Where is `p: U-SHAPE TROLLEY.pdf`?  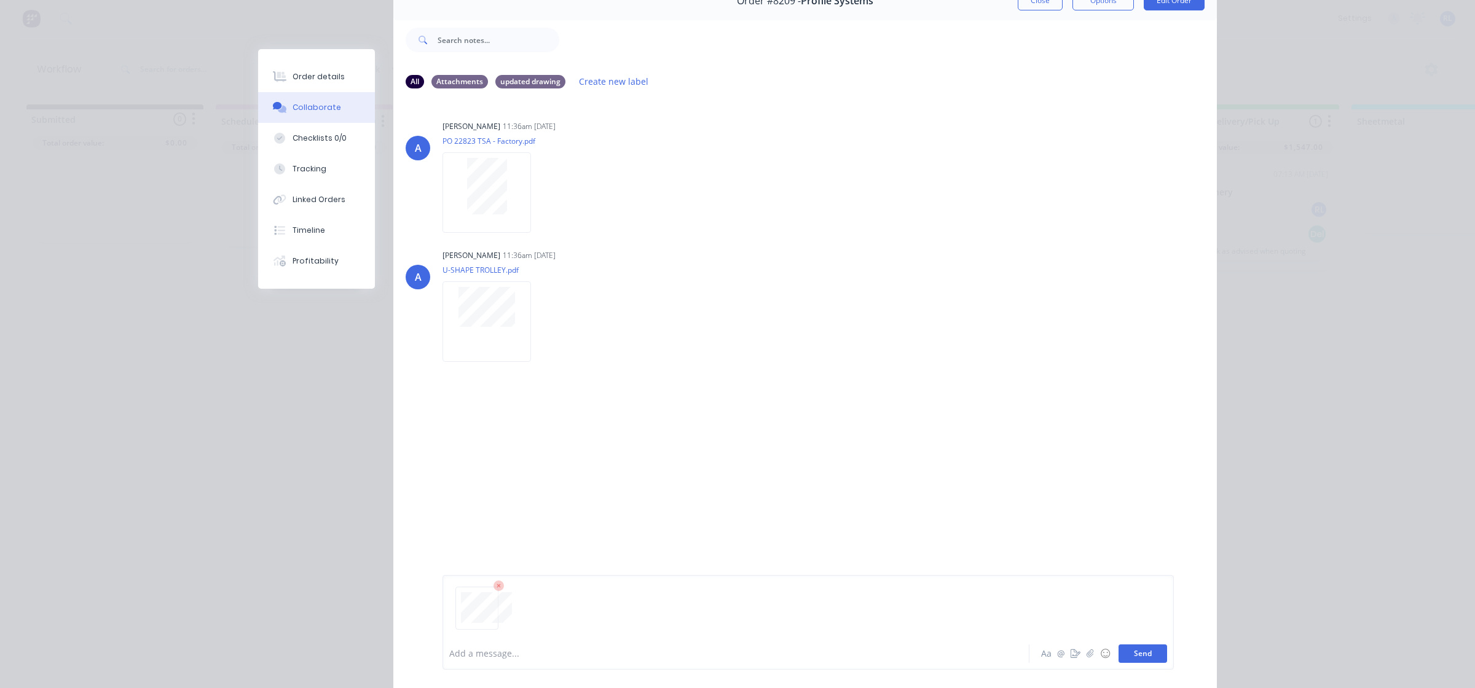
p: U-SHAPE TROLLEY.pdf is located at coordinates (493, 270).